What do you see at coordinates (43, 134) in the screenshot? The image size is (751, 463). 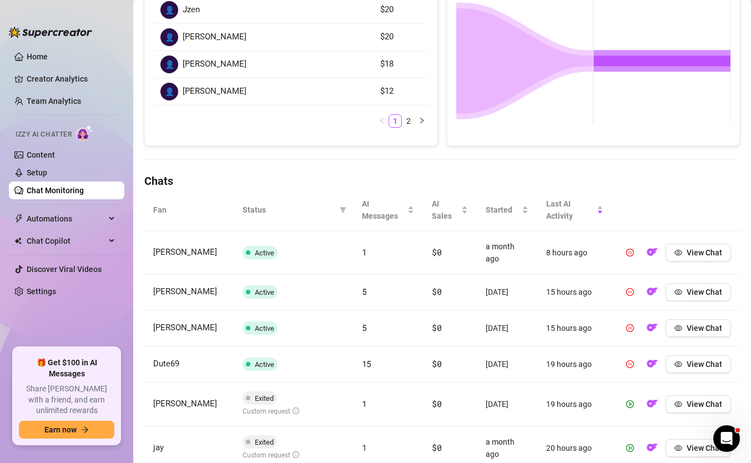 I see `span: Izzy AI Chatter` at bounding box center [43, 134].